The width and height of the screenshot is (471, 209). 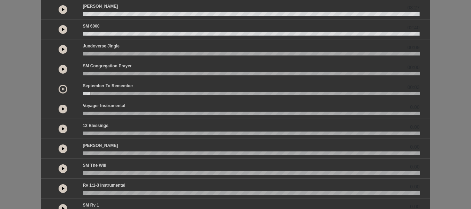 I want to click on p: SM Congregation Prayer, so click(x=107, y=66).